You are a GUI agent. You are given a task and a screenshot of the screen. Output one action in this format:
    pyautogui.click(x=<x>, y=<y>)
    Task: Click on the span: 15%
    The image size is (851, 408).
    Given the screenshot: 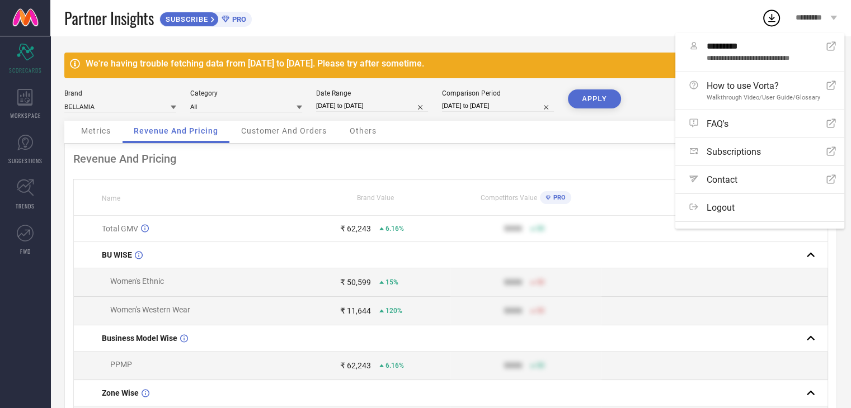 What is the action you would take?
    pyautogui.click(x=391, y=282)
    